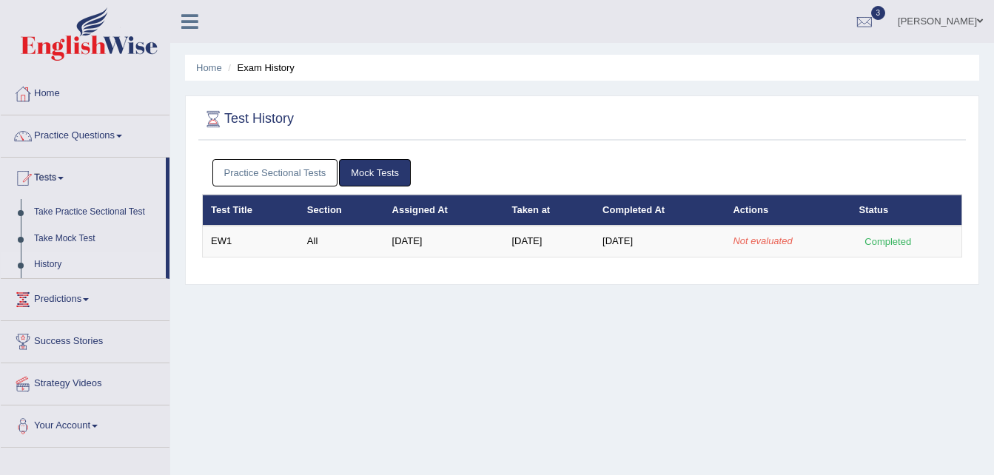  Describe the element at coordinates (85, 382) in the screenshot. I see `a: Strategy Videos` at that location.